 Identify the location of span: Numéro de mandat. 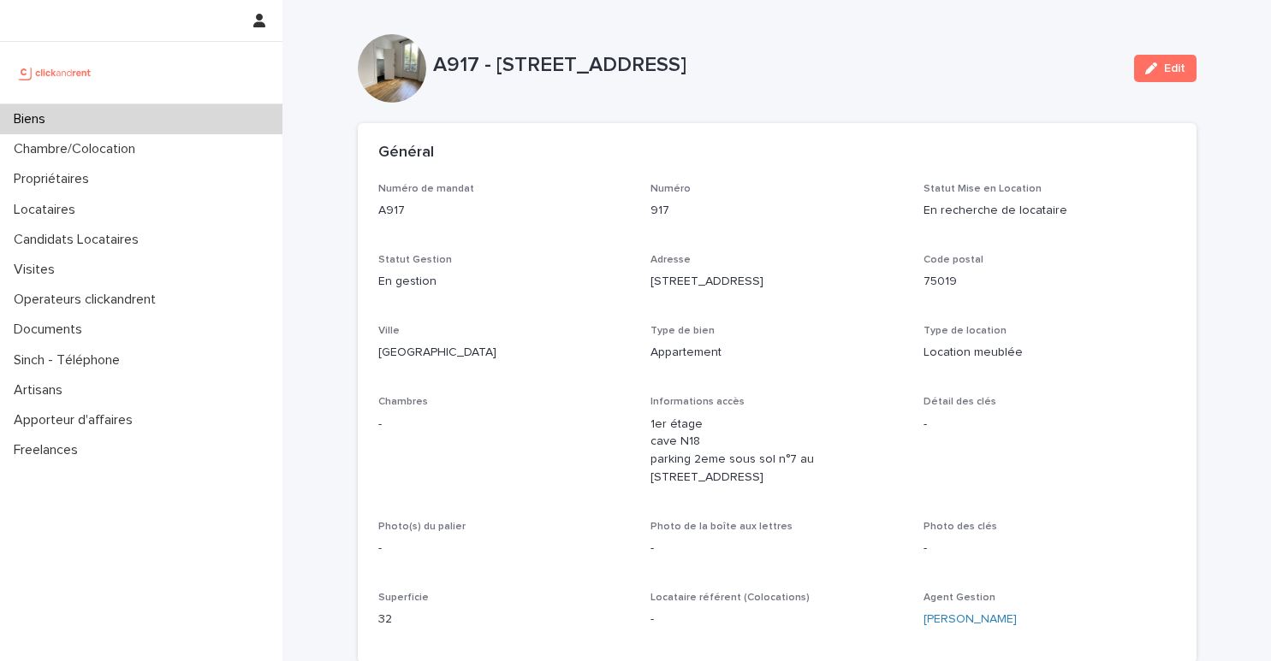
(426, 189).